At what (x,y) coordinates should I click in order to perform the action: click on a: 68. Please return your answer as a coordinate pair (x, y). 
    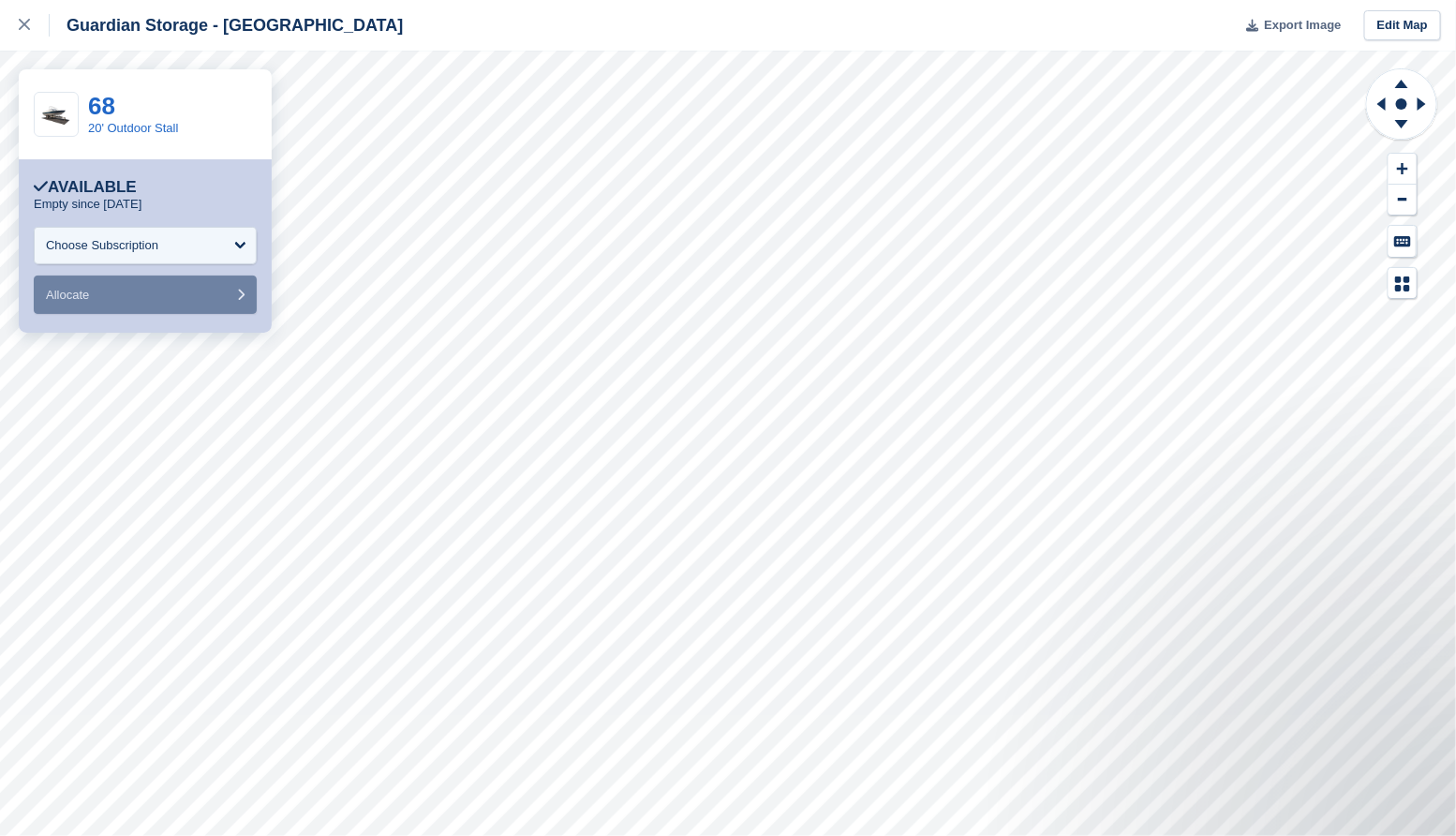
    Looking at the image, I should click on (101, 106).